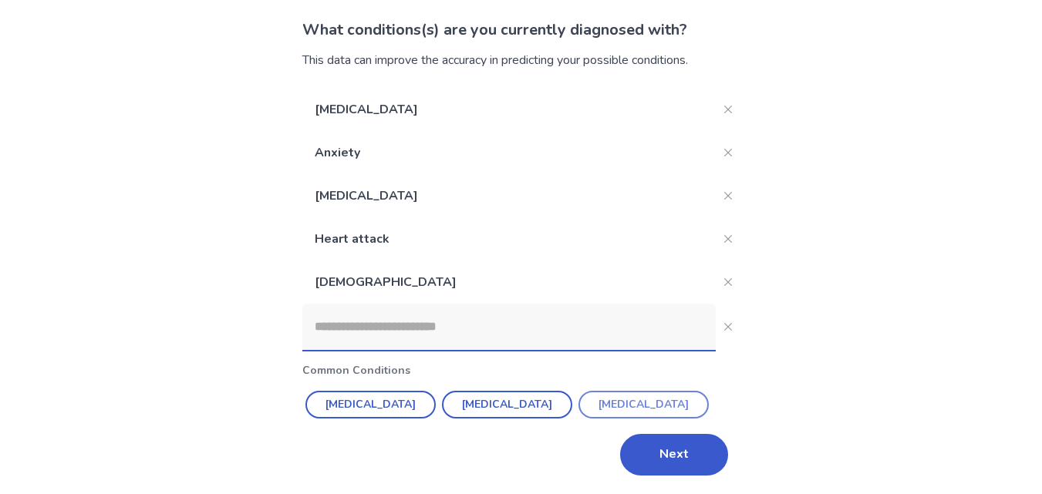 Image resolution: width=1042 pixels, height=494 pixels. Describe the element at coordinates (521, 60) in the screenshot. I see `div: This data can improve the accuracy in predicting your possible conditions.` at that location.